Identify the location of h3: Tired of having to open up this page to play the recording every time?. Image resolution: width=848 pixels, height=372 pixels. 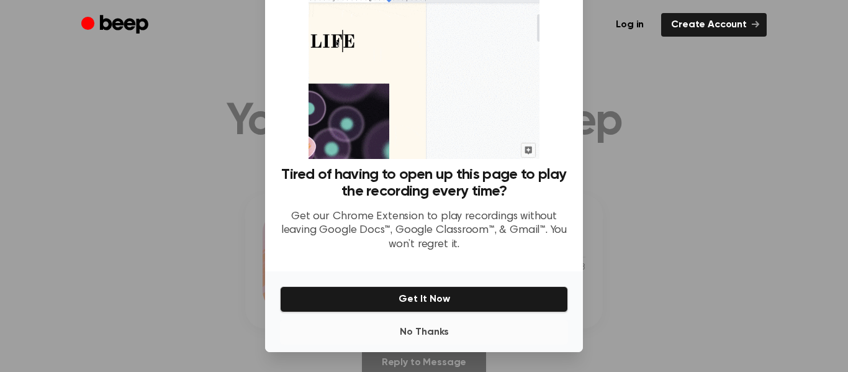
(424, 183).